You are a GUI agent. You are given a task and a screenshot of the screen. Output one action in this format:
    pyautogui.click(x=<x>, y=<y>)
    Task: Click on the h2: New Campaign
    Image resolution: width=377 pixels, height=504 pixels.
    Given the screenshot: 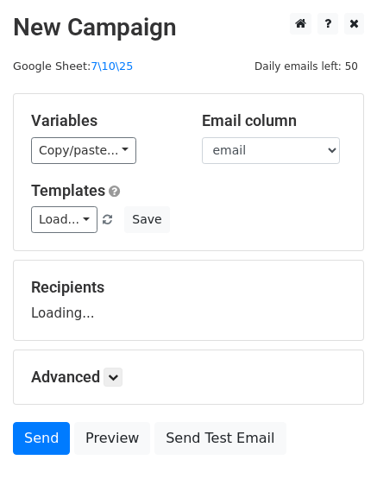 What is the action you would take?
    pyautogui.click(x=188, y=28)
    